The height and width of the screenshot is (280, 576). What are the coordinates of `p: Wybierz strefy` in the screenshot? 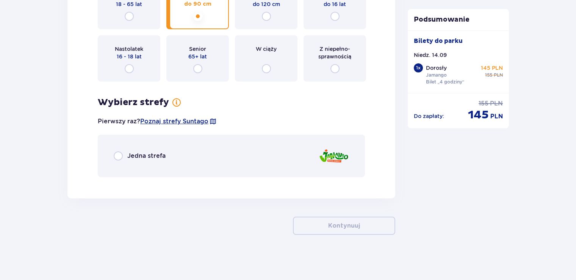 It's located at (133, 102).